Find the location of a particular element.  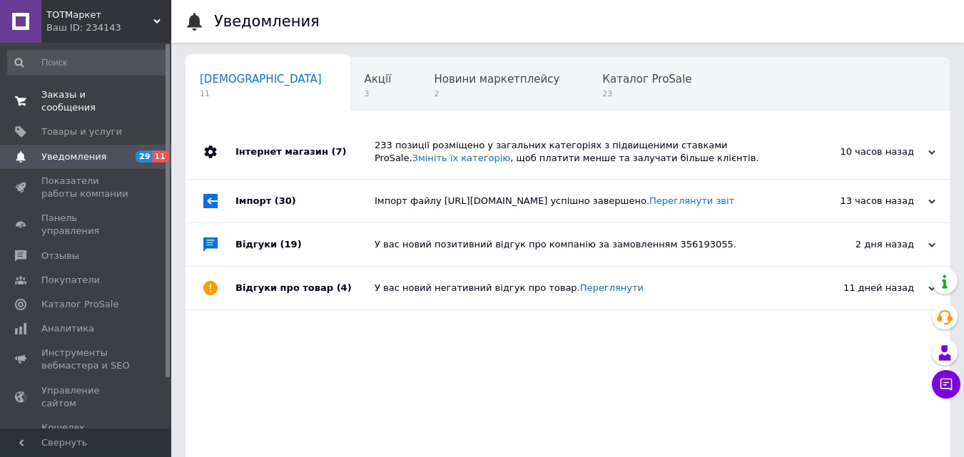

span: Показатели работы компании is located at coordinates (86, 188).